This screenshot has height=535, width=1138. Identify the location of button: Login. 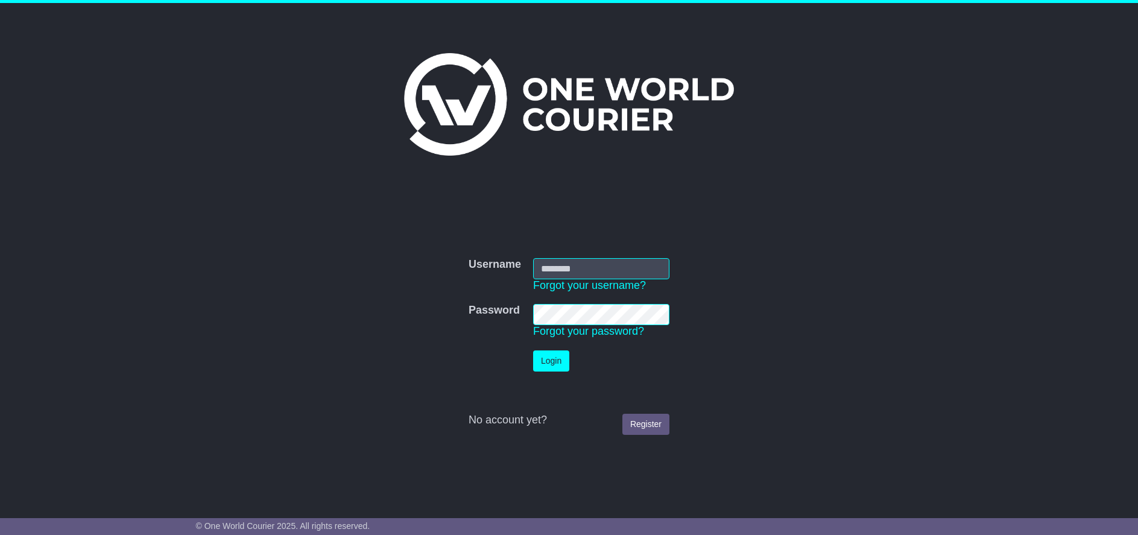
(551, 361).